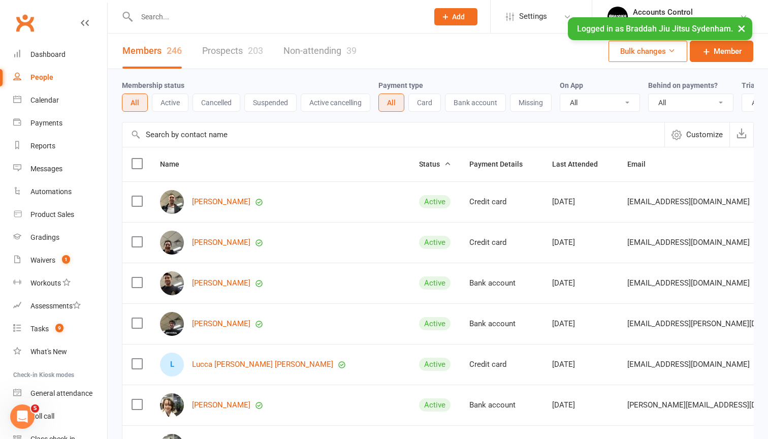 This screenshot has height=439, width=768. I want to click on button: Missing, so click(530, 103).